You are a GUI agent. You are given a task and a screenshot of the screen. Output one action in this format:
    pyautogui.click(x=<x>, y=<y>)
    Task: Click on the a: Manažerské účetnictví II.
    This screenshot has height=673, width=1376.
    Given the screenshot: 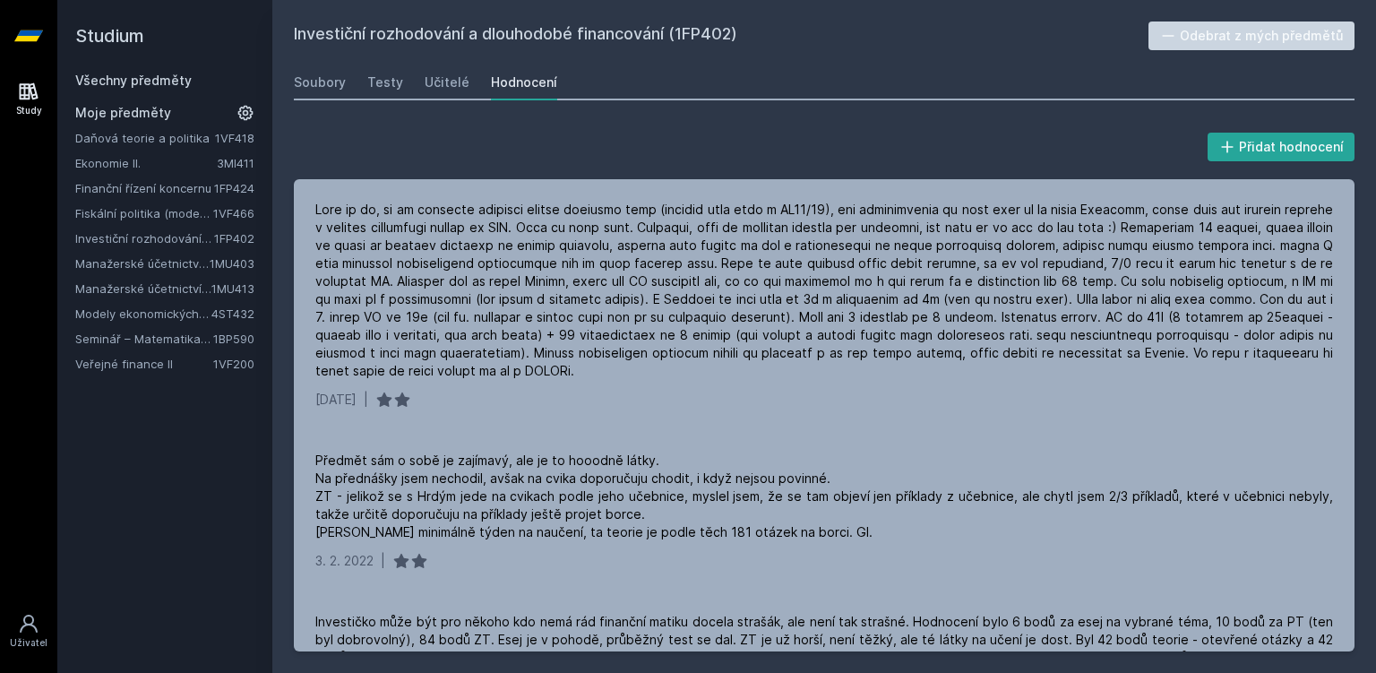 What is the action you would take?
    pyautogui.click(x=142, y=263)
    